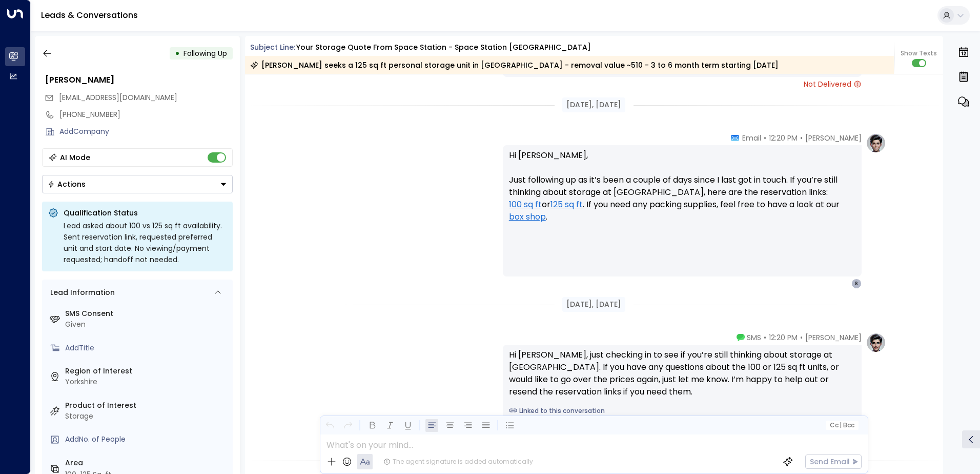 The height and width of the screenshot is (474, 980). What do you see at coordinates (842, 425) in the screenshot?
I see `span: Cc Bcc` at bounding box center [842, 425].